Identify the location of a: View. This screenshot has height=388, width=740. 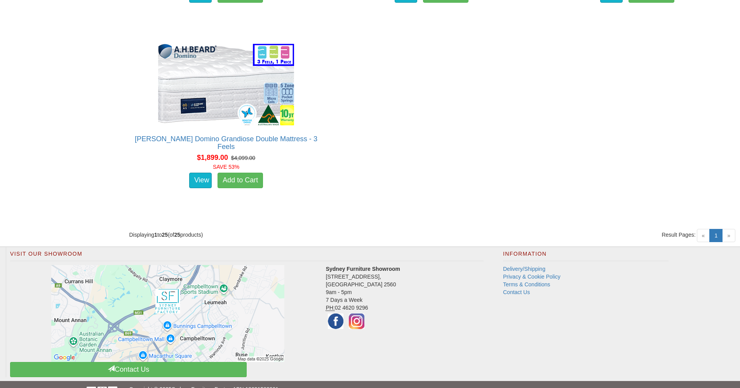
(200, 181).